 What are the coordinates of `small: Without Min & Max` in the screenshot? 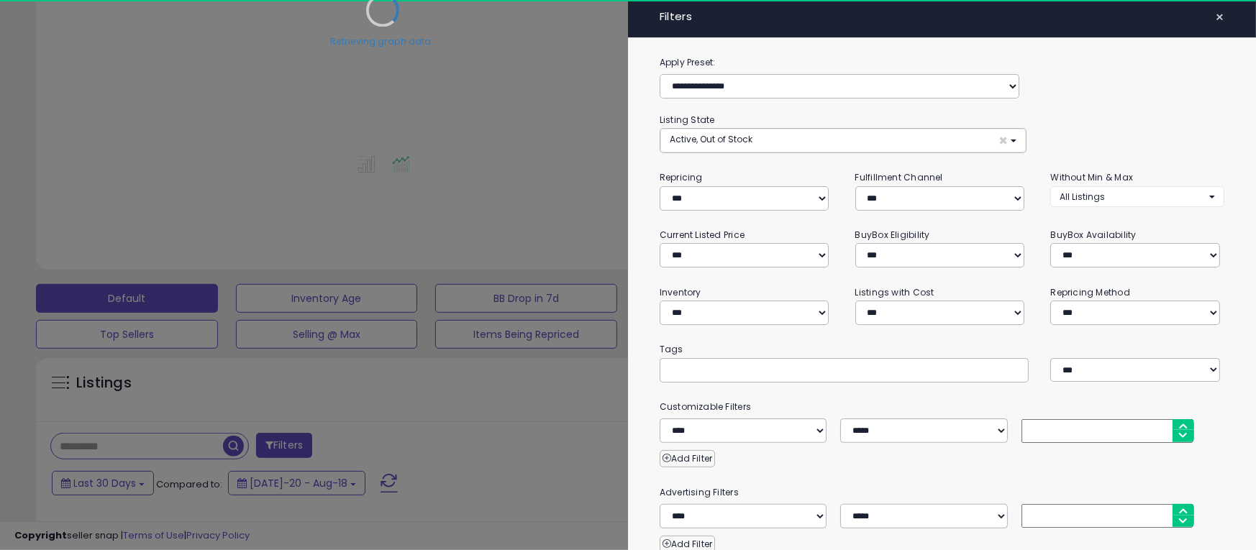 It's located at (1092, 177).